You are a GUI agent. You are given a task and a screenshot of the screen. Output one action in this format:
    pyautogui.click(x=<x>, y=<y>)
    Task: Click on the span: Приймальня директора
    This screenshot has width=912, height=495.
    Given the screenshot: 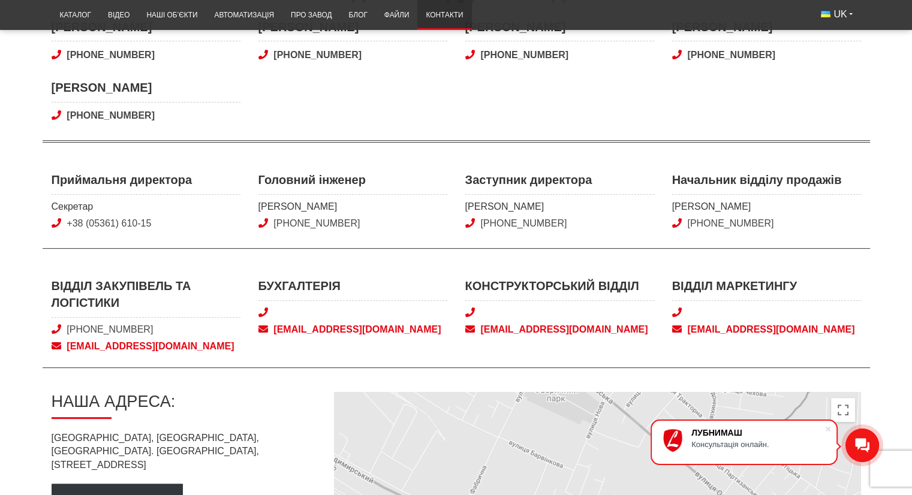 What is the action you would take?
    pyautogui.click(x=146, y=183)
    